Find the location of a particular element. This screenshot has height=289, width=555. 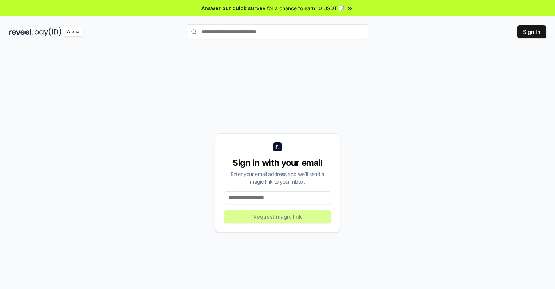

div: Alpha is located at coordinates (73, 32).